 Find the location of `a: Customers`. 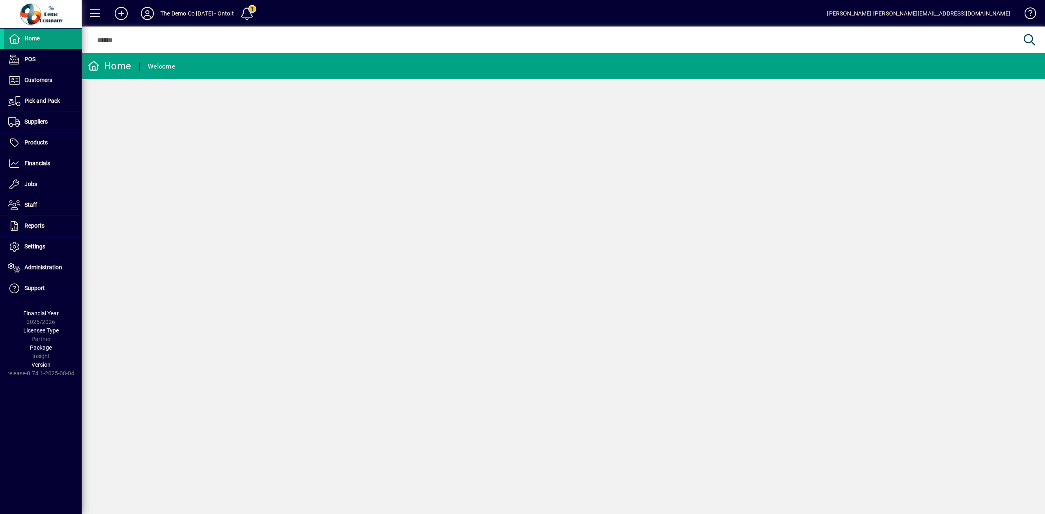

a: Customers is located at coordinates (43, 80).